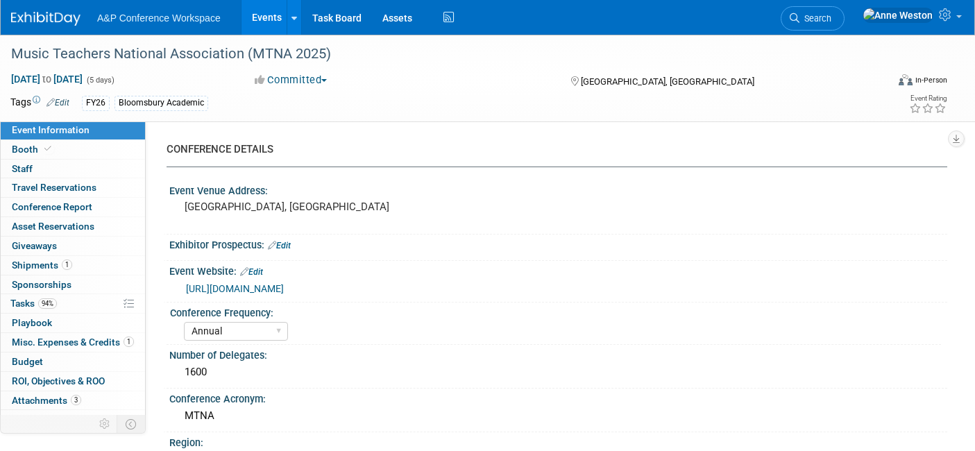  What do you see at coordinates (22, 169) in the screenshot?
I see `span: Staff` at bounding box center [22, 169].